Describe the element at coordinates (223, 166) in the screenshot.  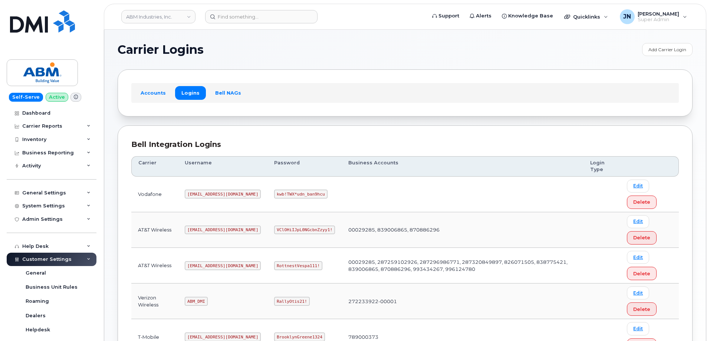
I see `th: Username` at that location.